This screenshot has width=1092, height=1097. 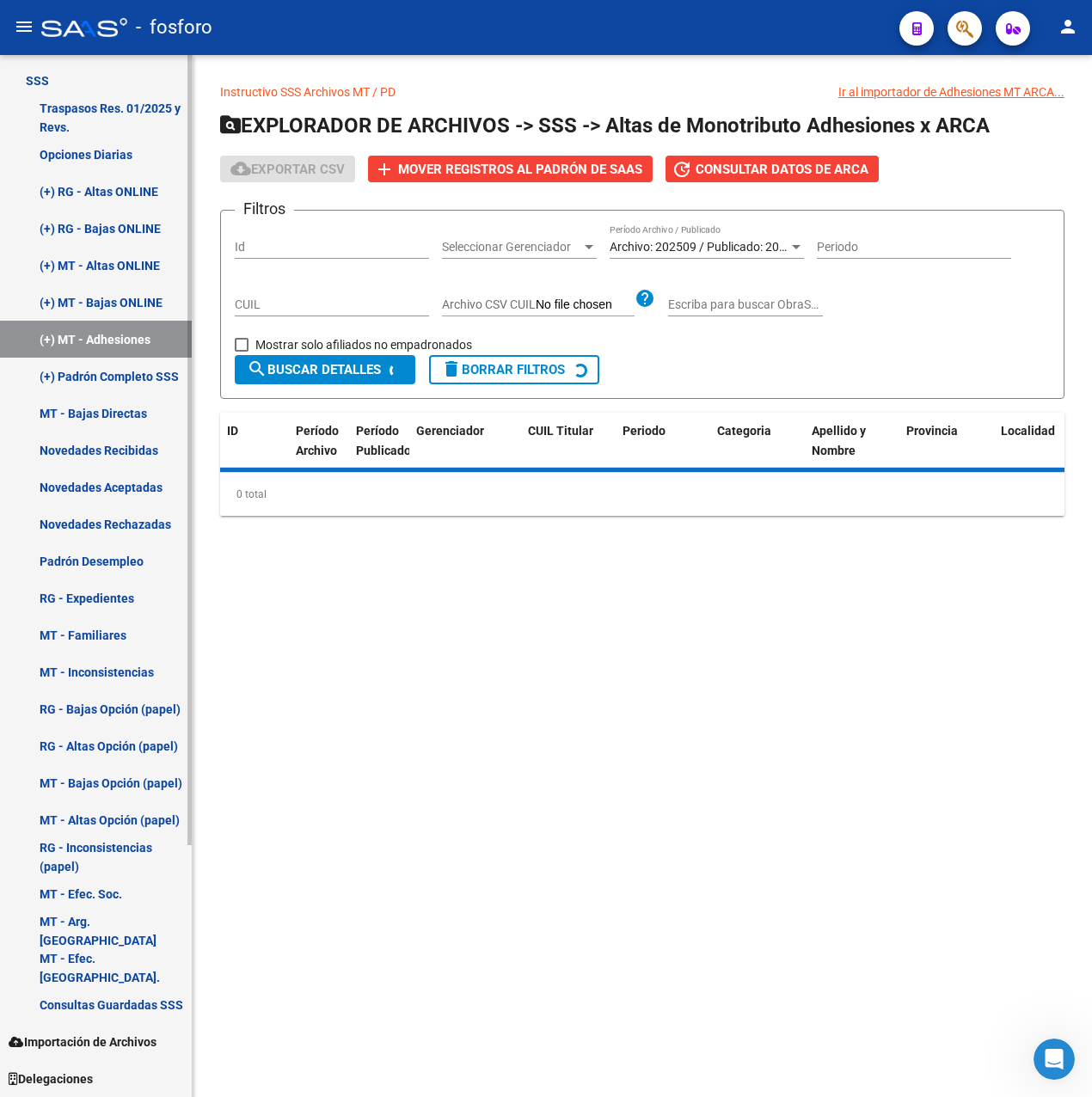 I want to click on span: Provincia, so click(x=932, y=431).